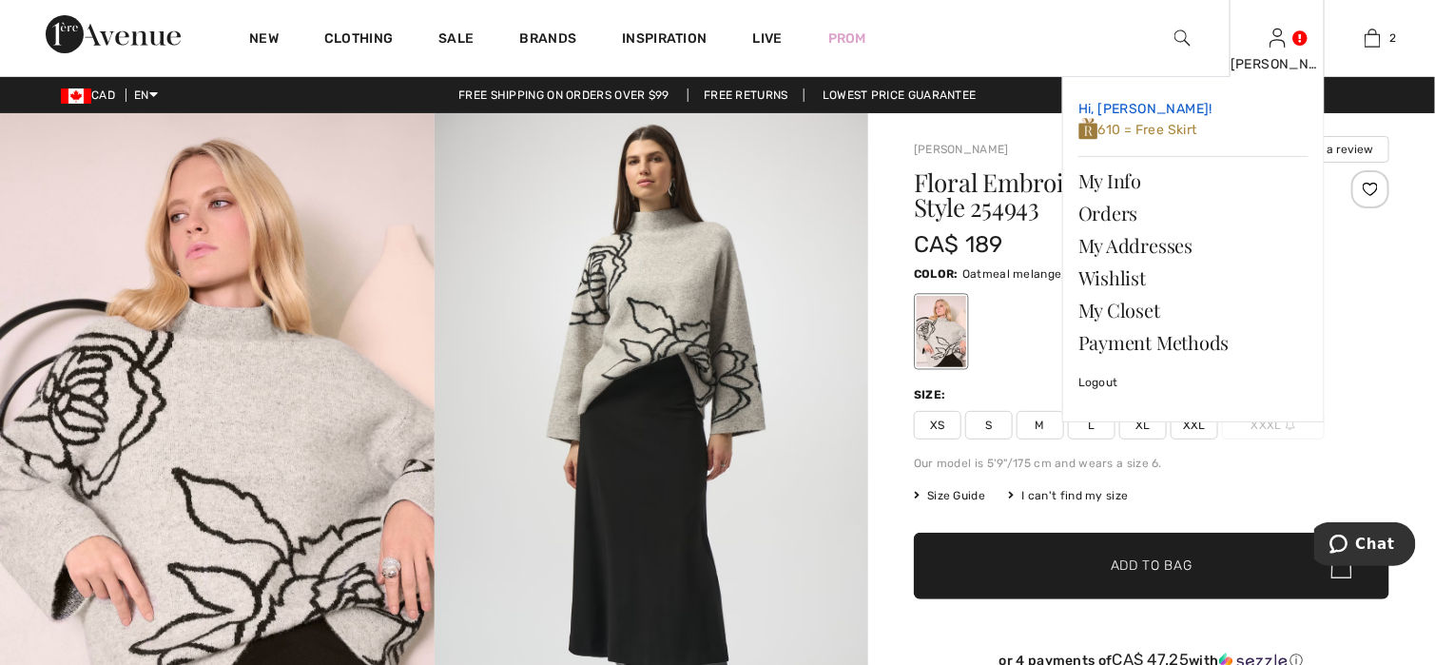 This screenshot has width=1435, height=665. What do you see at coordinates (949, 495) in the screenshot?
I see `span: Size Guide` at bounding box center [949, 495].